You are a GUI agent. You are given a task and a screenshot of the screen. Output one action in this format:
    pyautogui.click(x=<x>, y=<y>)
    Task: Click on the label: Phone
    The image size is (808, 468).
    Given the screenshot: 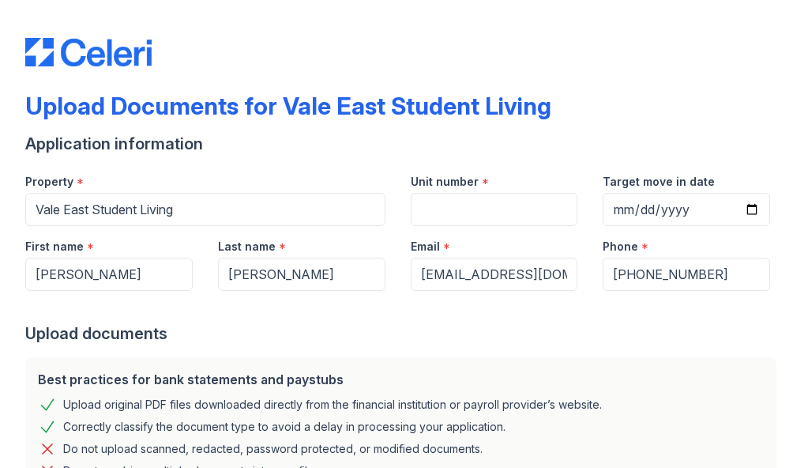 What is the action you would take?
    pyautogui.click(x=620, y=247)
    